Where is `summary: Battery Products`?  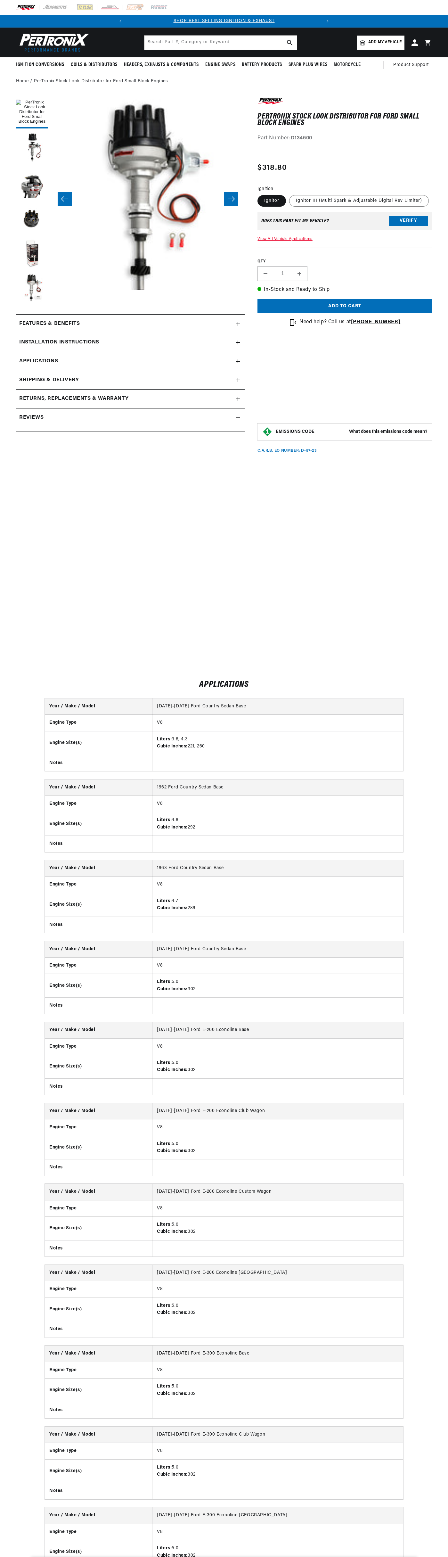
summary: Battery Products is located at coordinates (262, 65).